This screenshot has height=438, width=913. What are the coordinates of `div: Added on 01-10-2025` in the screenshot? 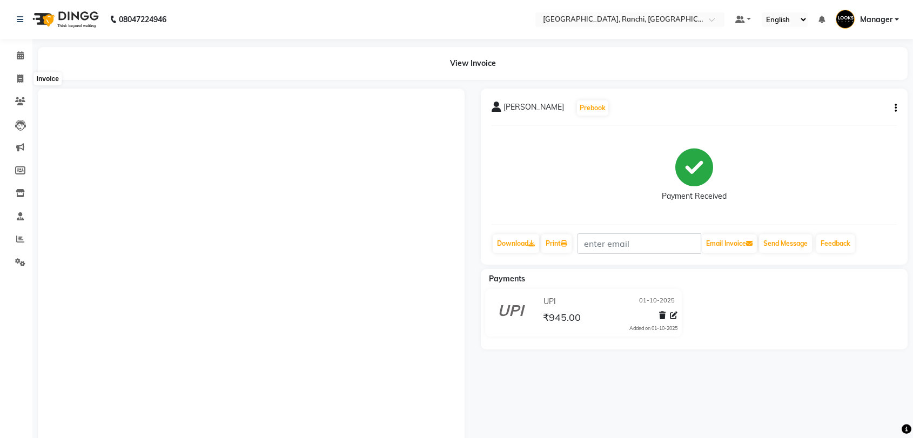 It's located at (653, 329).